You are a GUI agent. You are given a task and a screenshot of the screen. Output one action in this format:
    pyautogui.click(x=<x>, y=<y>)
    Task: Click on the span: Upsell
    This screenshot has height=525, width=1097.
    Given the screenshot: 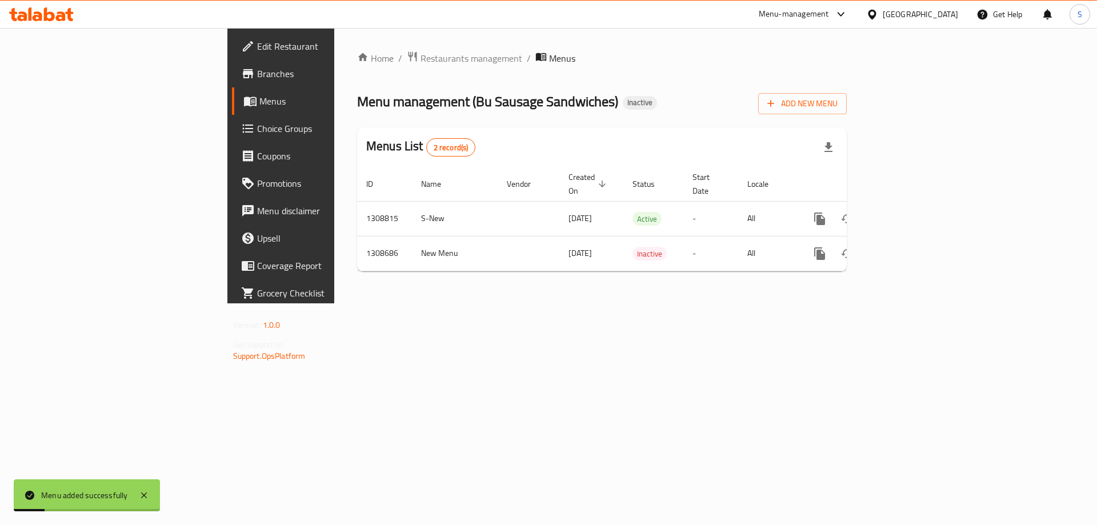 What is the action you would take?
    pyautogui.click(x=329, y=238)
    